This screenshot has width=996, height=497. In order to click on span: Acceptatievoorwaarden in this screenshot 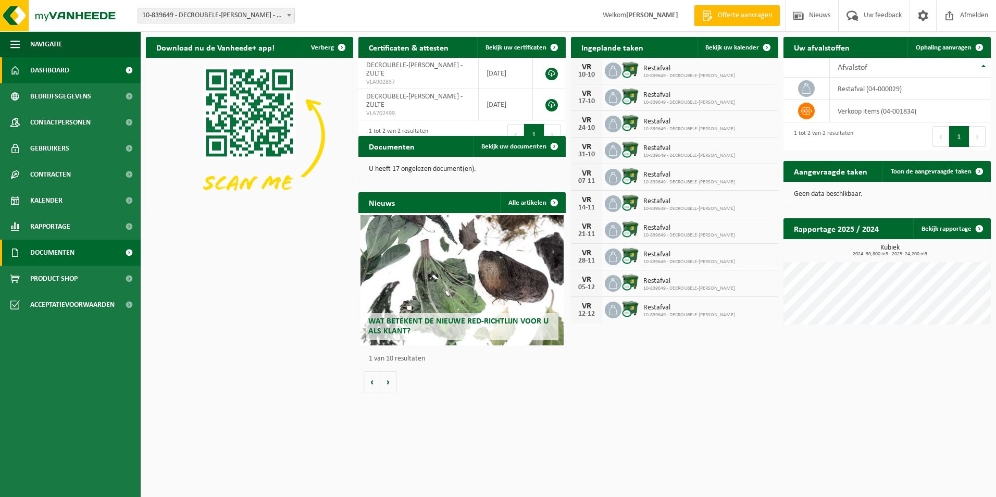, I will do `click(72, 305)`.